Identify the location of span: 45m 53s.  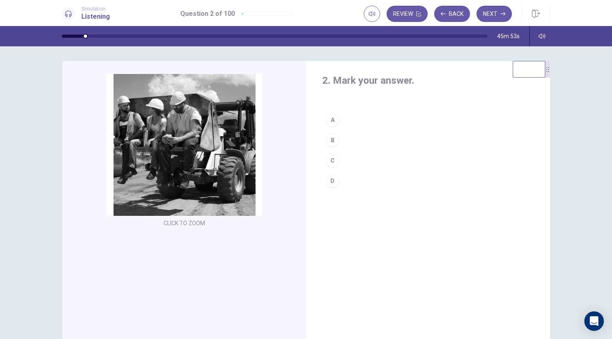
(508, 36).